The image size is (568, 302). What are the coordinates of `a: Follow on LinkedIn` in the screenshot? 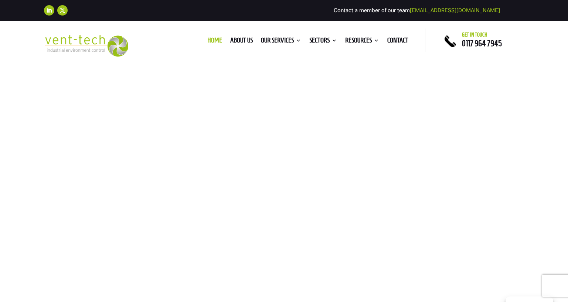 It's located at (49, 10).